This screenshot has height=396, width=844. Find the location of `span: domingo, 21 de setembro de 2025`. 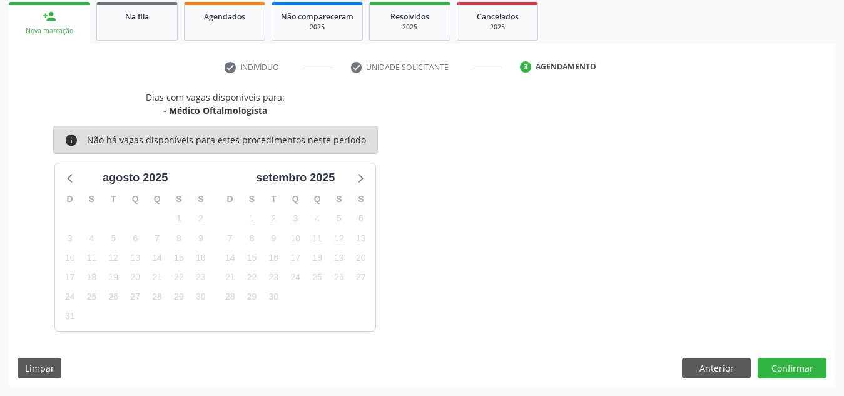

span: domingo, 21 de setembro de 2025 is located at coordinates (230, 278).